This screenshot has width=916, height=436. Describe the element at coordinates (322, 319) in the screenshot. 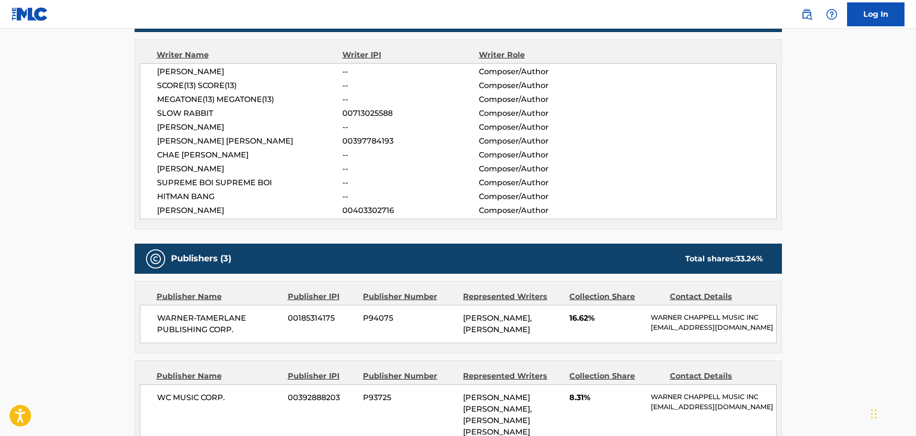

I see `span: 00185314175` at that location.